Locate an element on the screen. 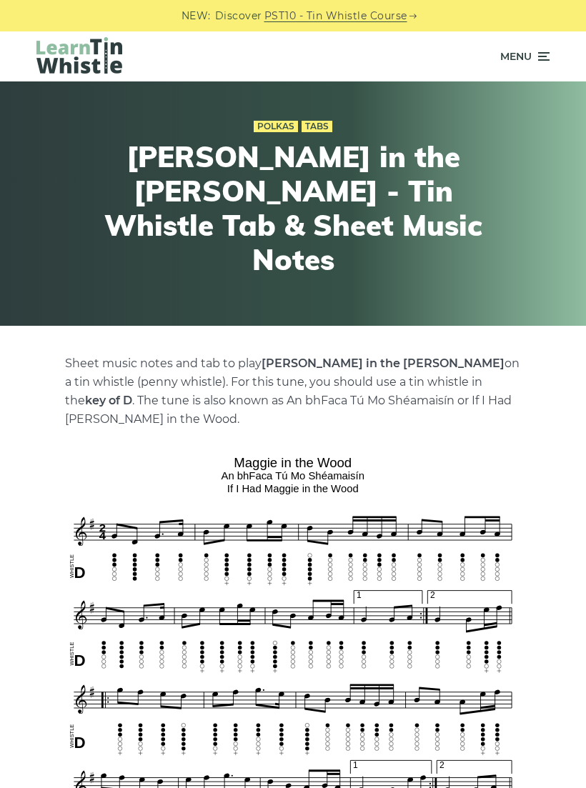  p: Sheet music notes and tab to play on a tin whistle (penny whistle). For this tune, you should use... is located at coordinates (293, 392).